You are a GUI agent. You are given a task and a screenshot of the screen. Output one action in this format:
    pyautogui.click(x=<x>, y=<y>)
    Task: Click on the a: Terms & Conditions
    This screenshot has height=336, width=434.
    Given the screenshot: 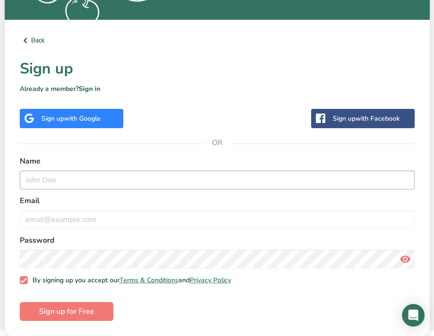 What is the action you would take?
    pyautogui.click(x=149, y=280)
    